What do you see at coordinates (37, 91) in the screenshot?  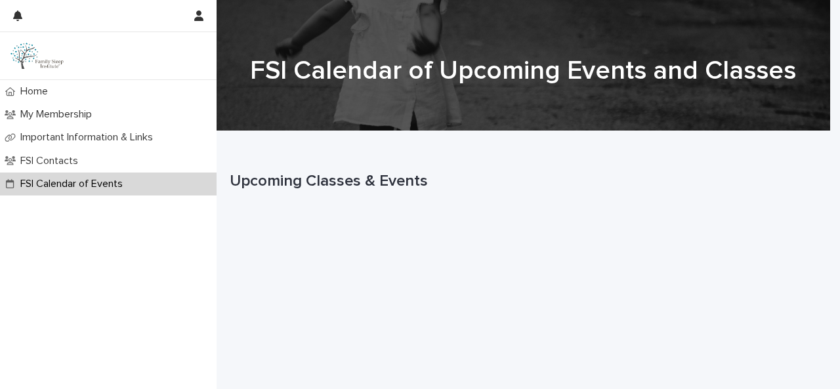 I see `p: Home` at bounding box center [37, 91].